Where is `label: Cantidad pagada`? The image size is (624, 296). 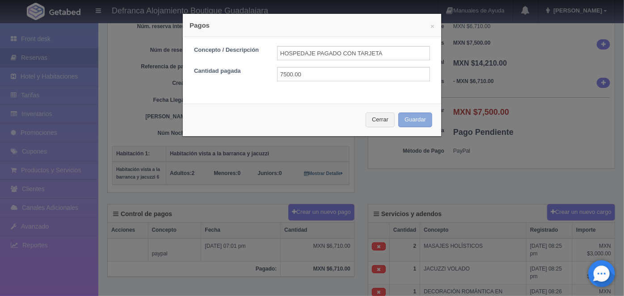 label: Cantidad pagada is located at coordinates (229, 71).